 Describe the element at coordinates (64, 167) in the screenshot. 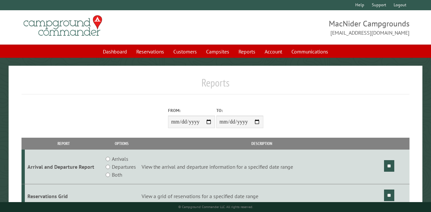

I see `td: Arrival and Departure Report` at that location.